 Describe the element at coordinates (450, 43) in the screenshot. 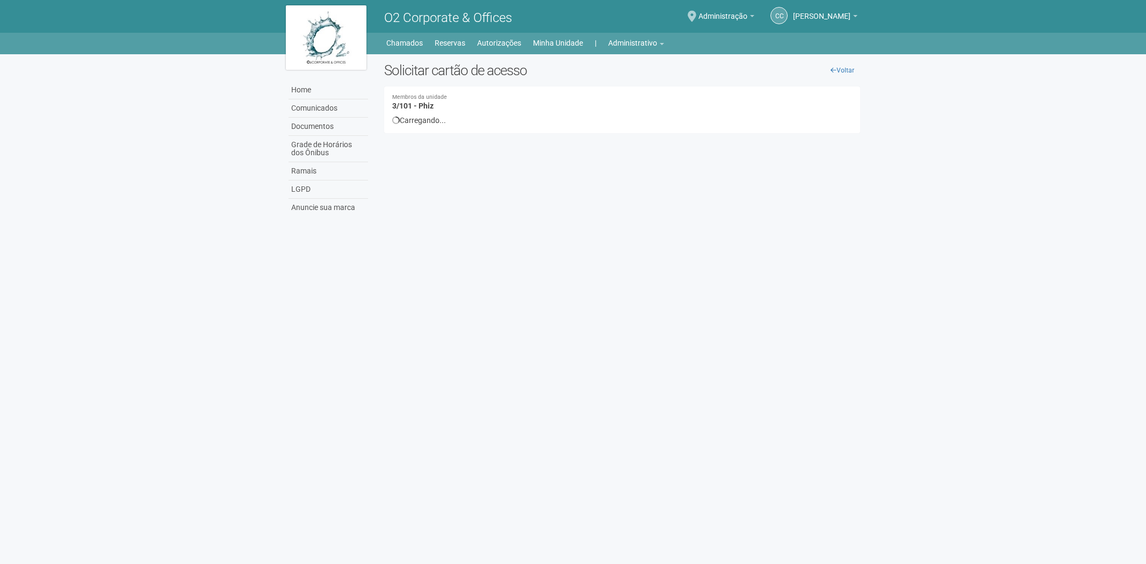

I see `a: Reservas` at that location.